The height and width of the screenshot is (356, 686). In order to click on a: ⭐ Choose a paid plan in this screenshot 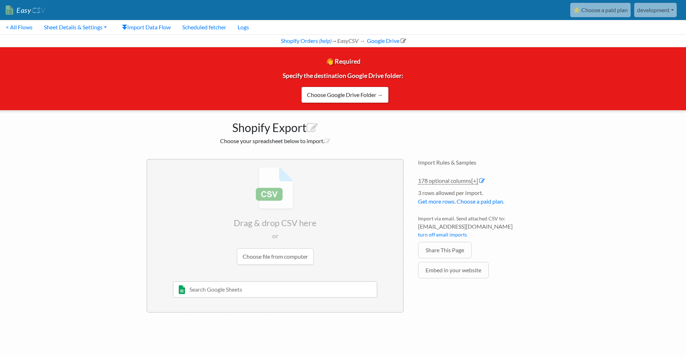, I will do `click(600, 10)`.